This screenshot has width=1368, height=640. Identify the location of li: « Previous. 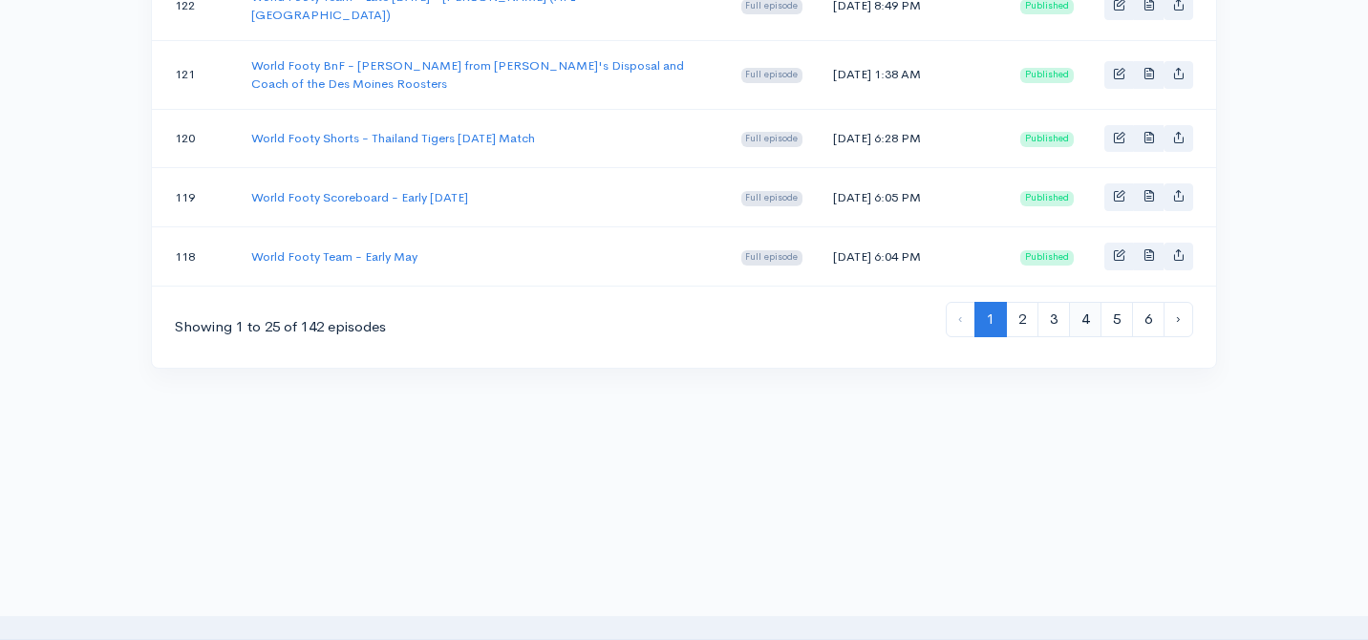
(960, 319).